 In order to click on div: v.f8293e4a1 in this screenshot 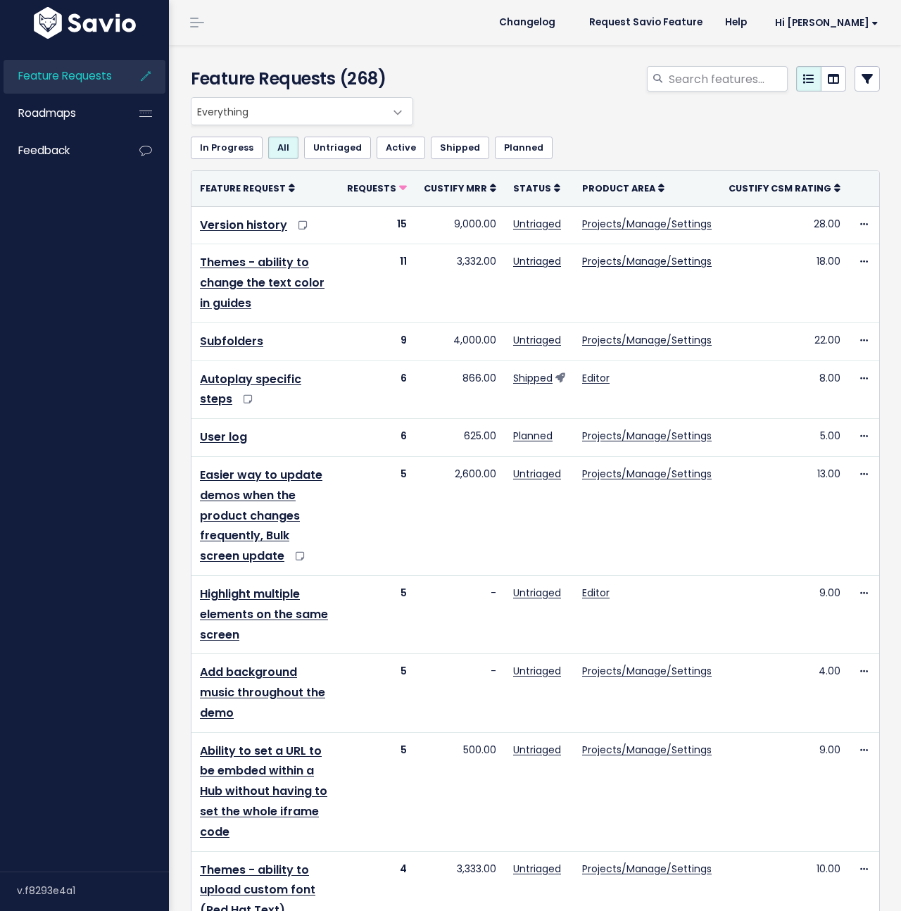, I will do `click(93, 891)`.